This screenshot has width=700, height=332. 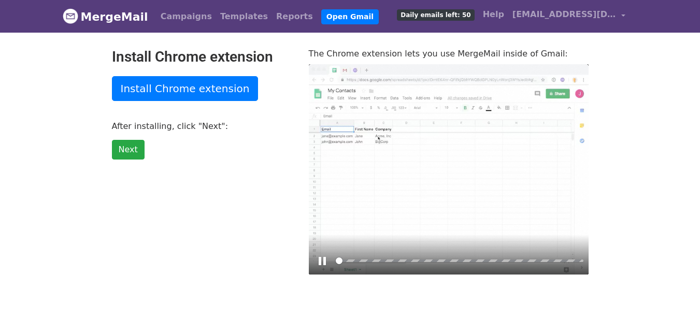 What do you see at coordinates (186, 17) in the screenshot?
I see `a: Campaigns` at bounding box center [186, 17].